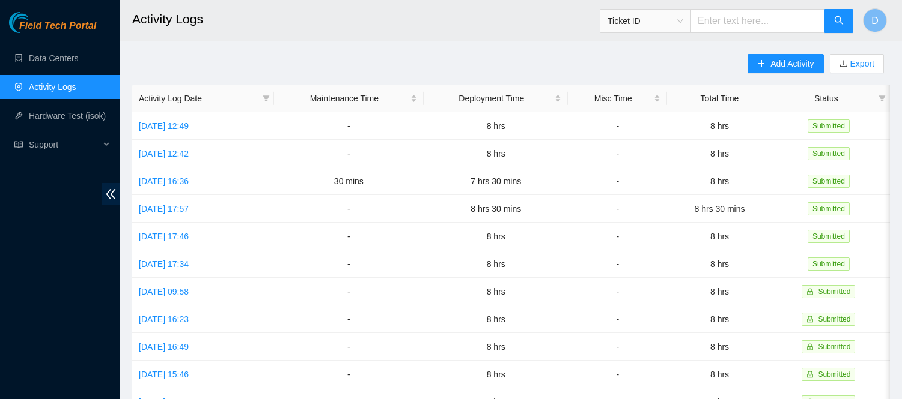  What do you see at coordinates (839, 21) in the screenshot?
I see `span: search` at bounding box center [839, 21].